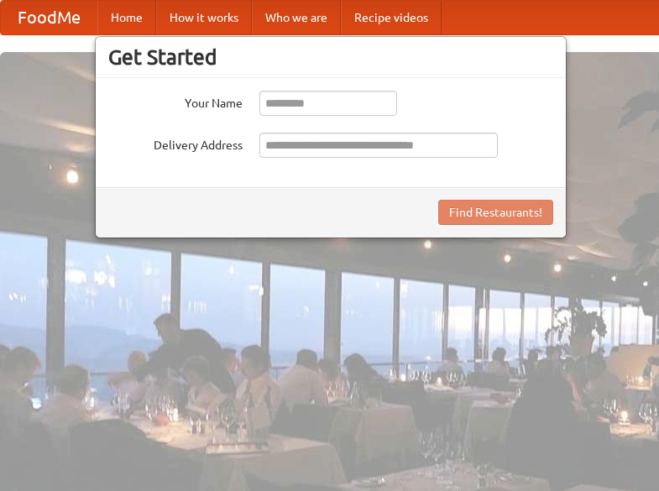 The height and width of the screenshot is (491, 659). What do you see at coordinates (297, 18) in the screenshot?
I see `a: Who we are` at bounding box center [297, 18].